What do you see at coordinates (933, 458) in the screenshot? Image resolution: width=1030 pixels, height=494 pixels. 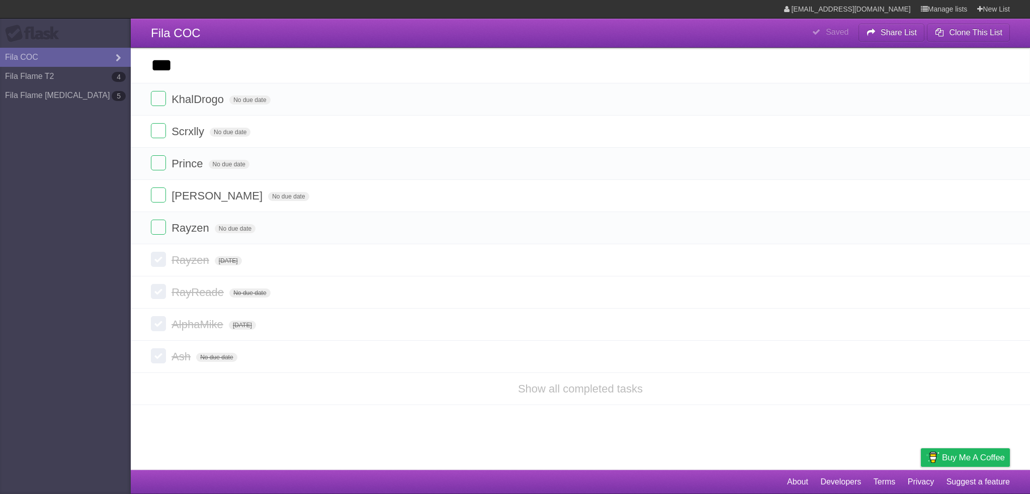 I see `img: Buy me a coffee` at bounding box center [933, 458].